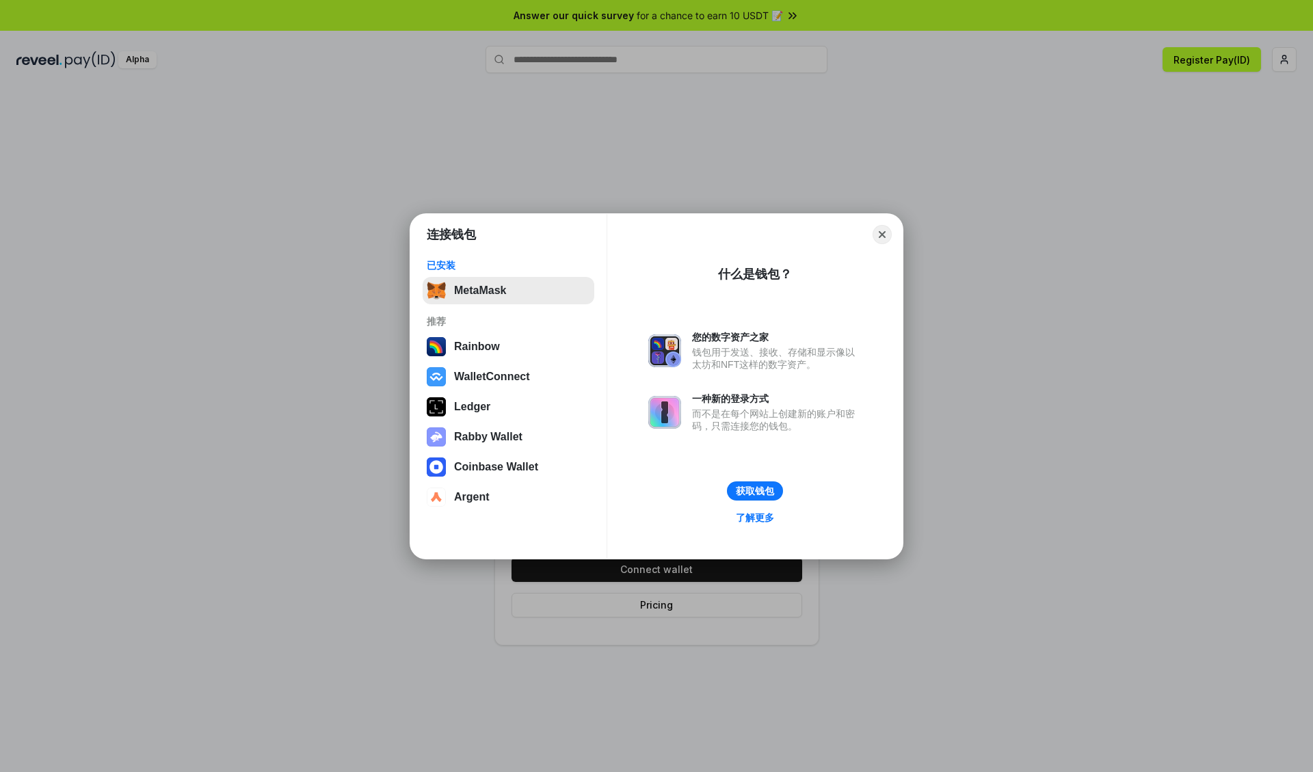  Describe the element at coordinates (452, 235) in the screenshot. I see `h1: 连接钱包` at that location.